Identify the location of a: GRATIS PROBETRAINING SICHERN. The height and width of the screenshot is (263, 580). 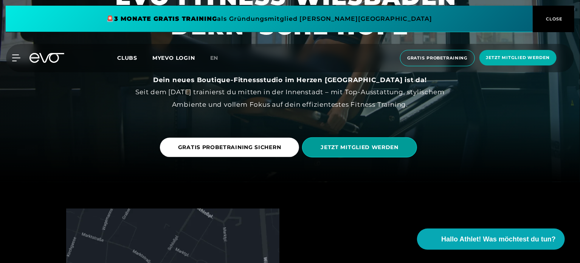
(230, 147).